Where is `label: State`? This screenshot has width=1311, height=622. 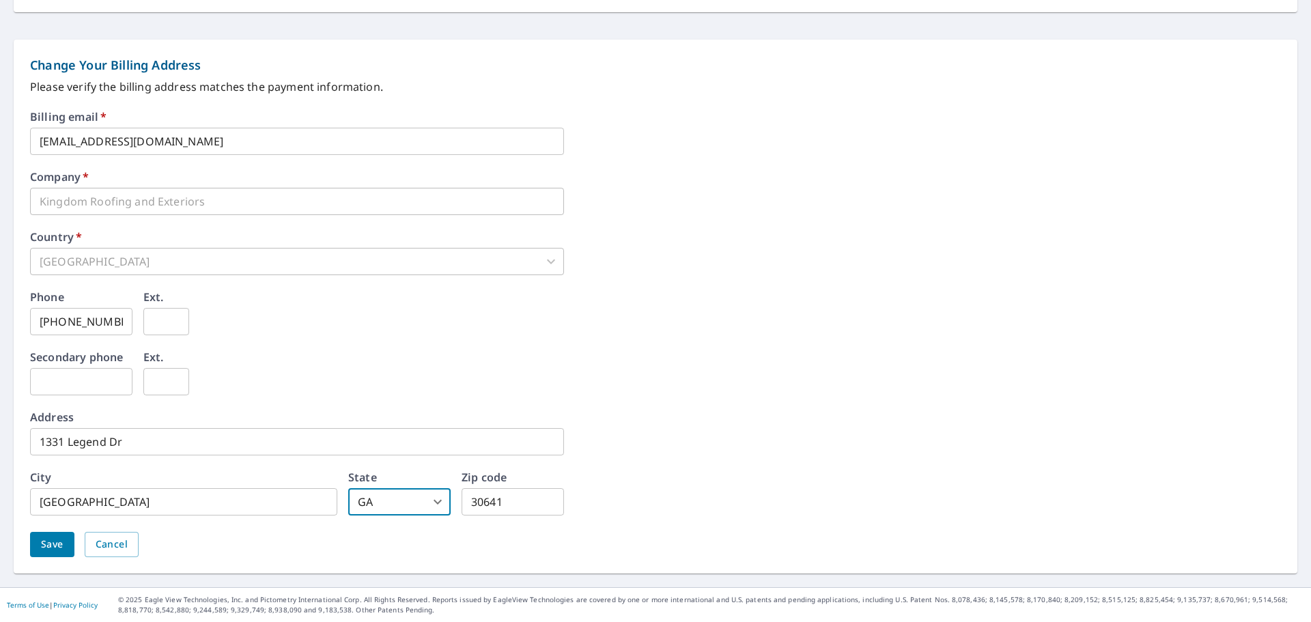 label: State is located at coordinates (362, 477).